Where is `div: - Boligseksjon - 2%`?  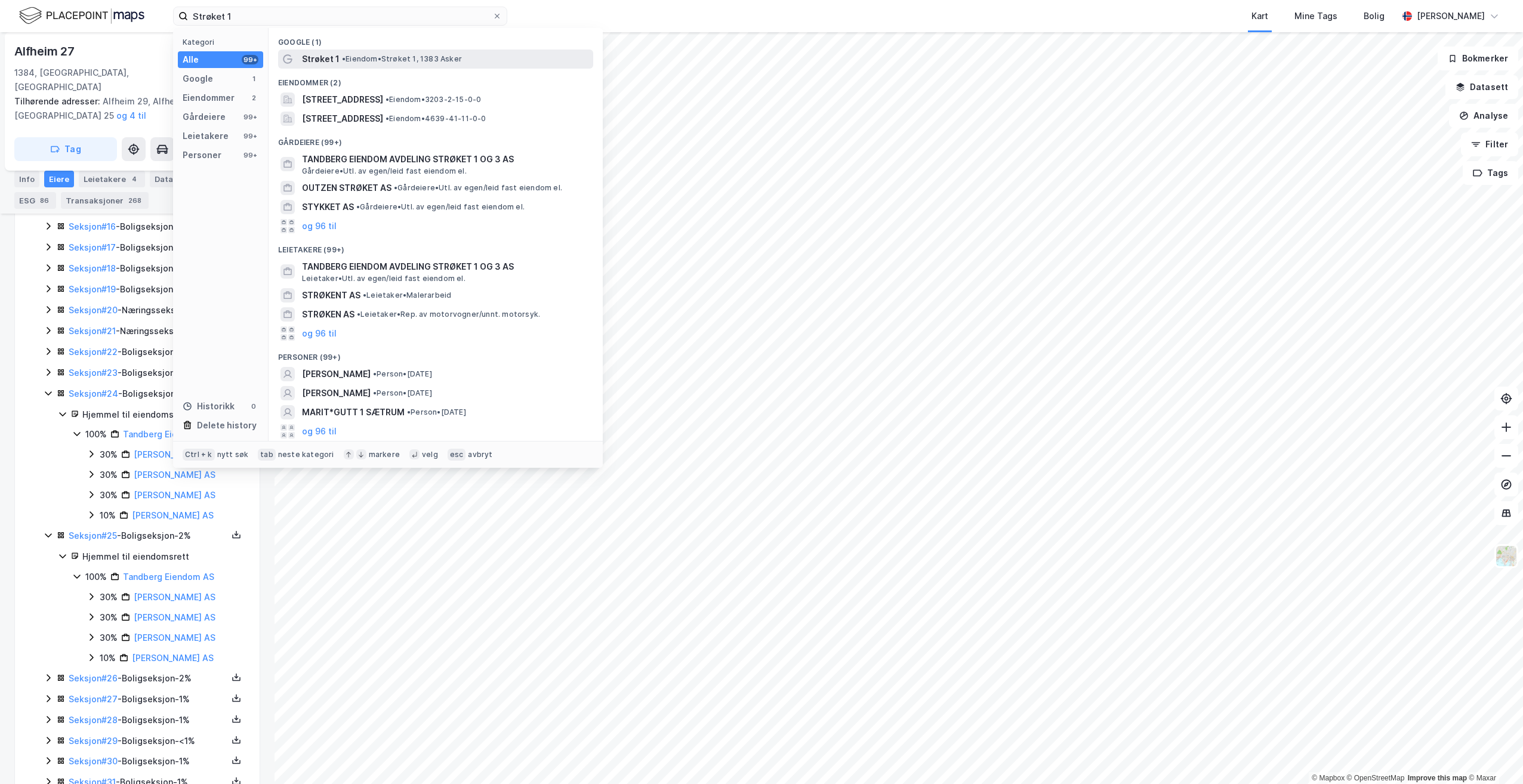 div: - Boligseksjon - 2% is located at coordinates (148, 678).